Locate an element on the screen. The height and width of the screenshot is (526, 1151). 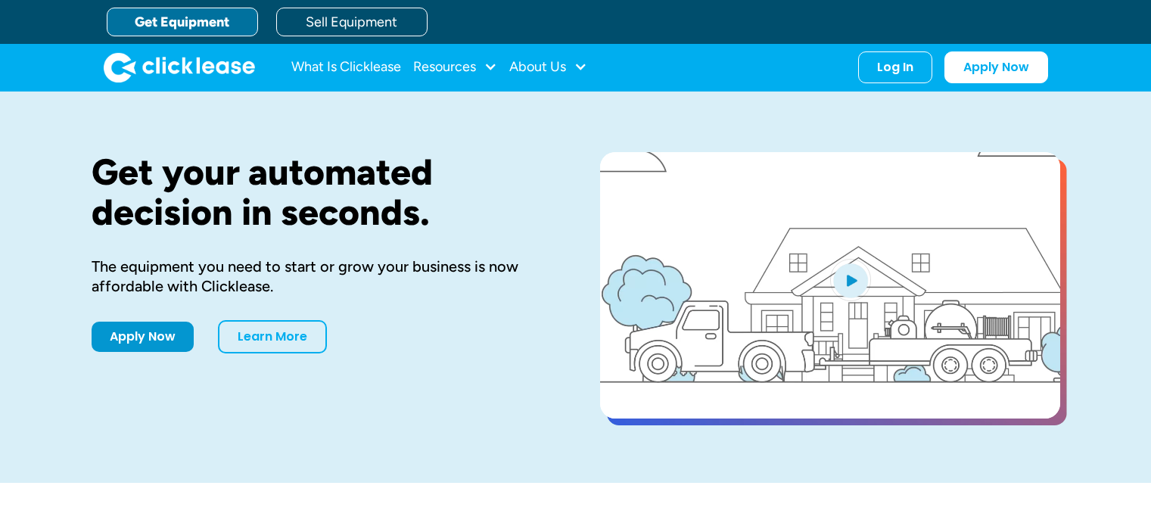
div: Log In is located at coordinates (895, 67).